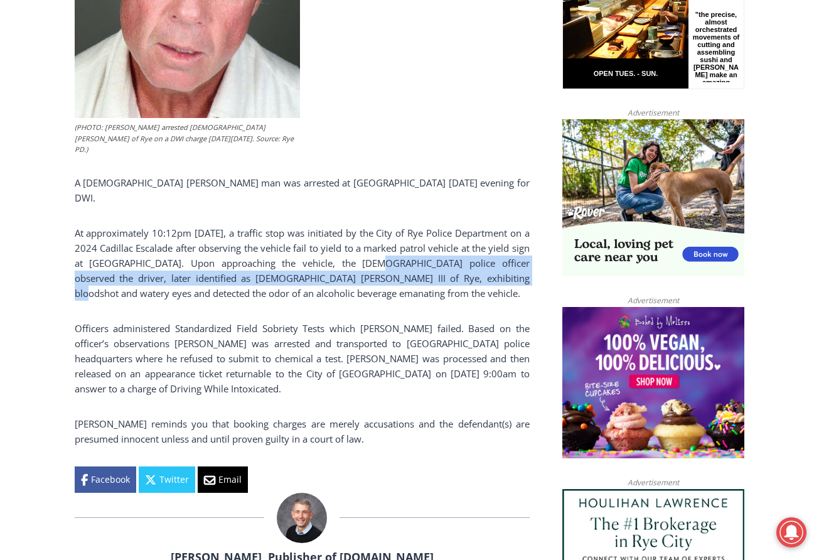  Describe the element at coordinates (105, 480) in the screenshot. I see `a: Facebook` at that location.